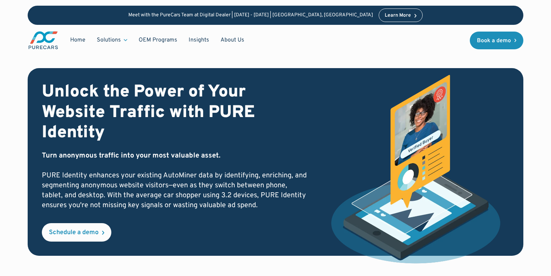 The image size is (551, 276). Describe the element at coordinates (74, 232) in the screenshot. I see `div: Schedule a demo` at that location.